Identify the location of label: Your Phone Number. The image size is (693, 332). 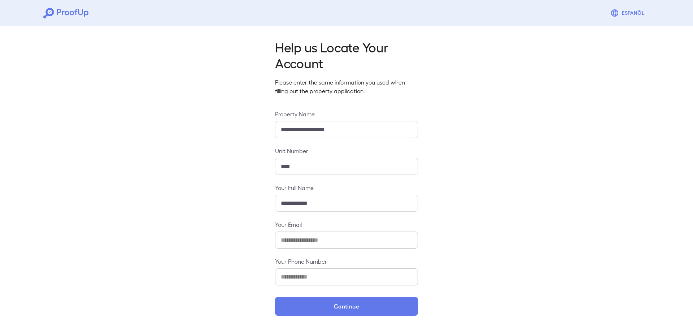
(347, 261).